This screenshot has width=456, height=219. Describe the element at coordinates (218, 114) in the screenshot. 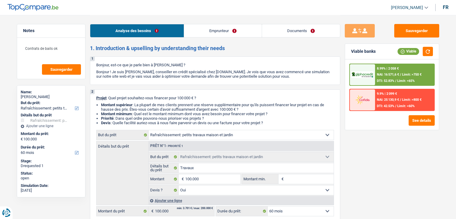

I see `li: : Quel est le montant minimum dont vous avez besoin pour financer votre projet ?` at that location.